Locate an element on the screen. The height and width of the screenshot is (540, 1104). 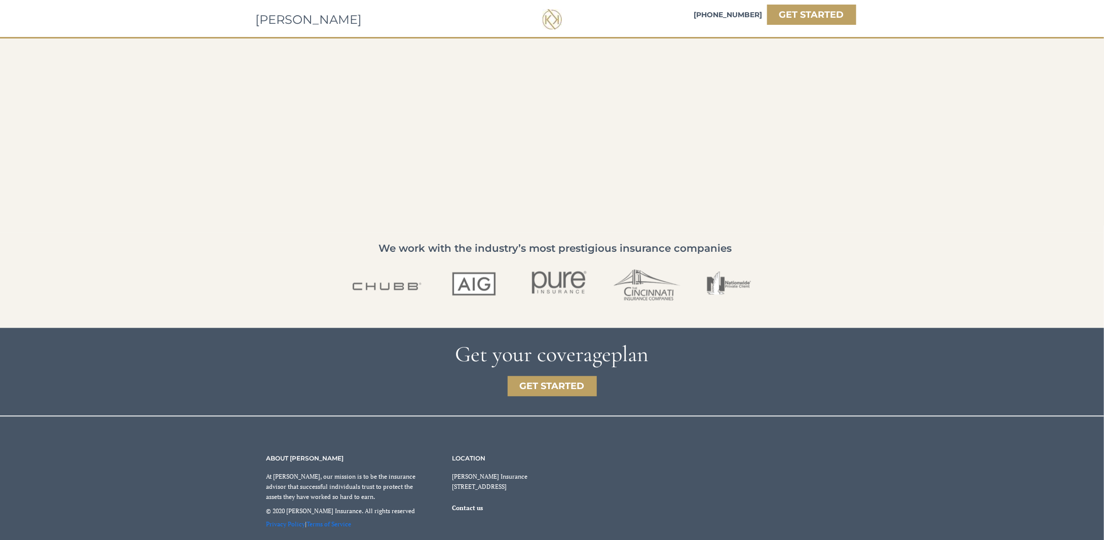
a: Terms of Service is located at coordinates (329, 524).